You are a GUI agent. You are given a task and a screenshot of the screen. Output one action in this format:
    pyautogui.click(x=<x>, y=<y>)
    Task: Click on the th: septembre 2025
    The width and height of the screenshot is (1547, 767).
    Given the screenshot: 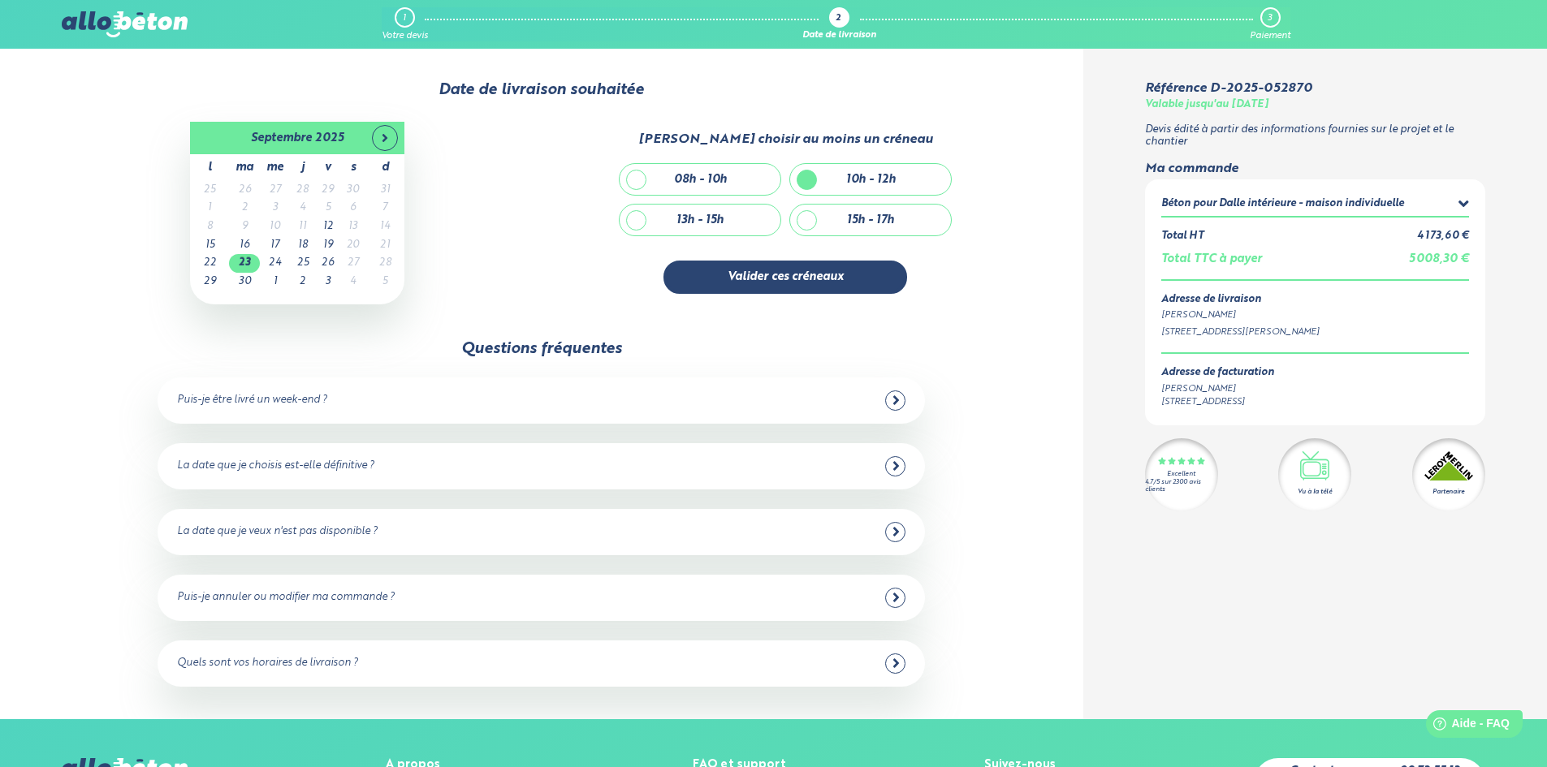 What is the action you would take?
    pyautogui.click(x=297, y=138)
    